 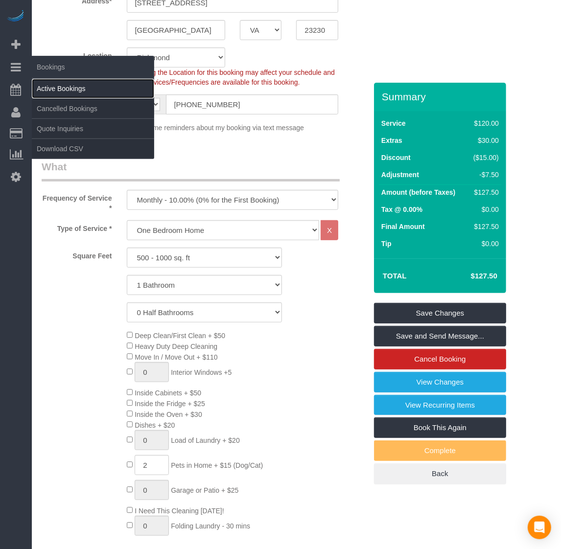 I want to click on label: Type of Service *, so click(x=77, y=227).